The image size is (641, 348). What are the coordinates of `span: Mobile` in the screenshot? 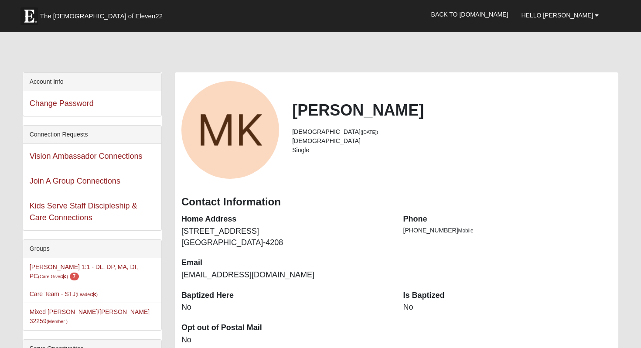 It's located at (466, 231).